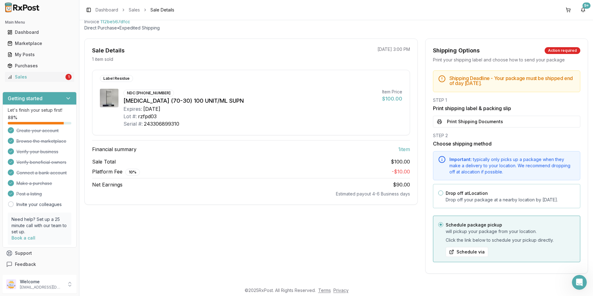  Describe the element at coordinates (404, 149) in the screenshot. I see `span: 1 item` at that location.